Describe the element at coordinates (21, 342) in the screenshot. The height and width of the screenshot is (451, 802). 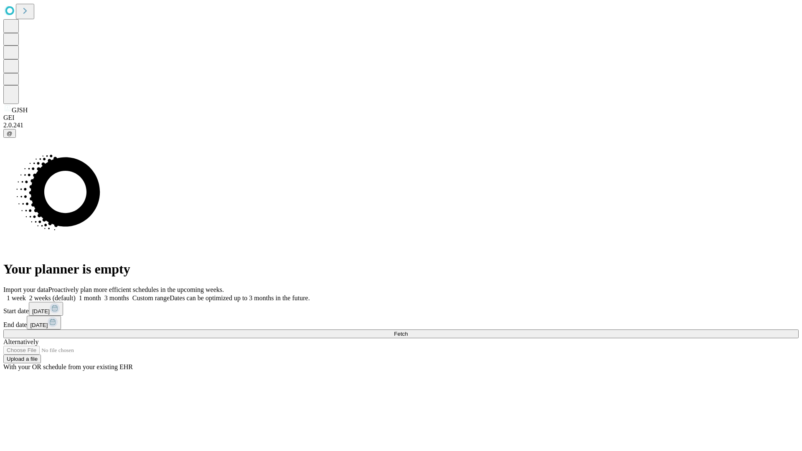
I see `span: Alternatively` at that location.